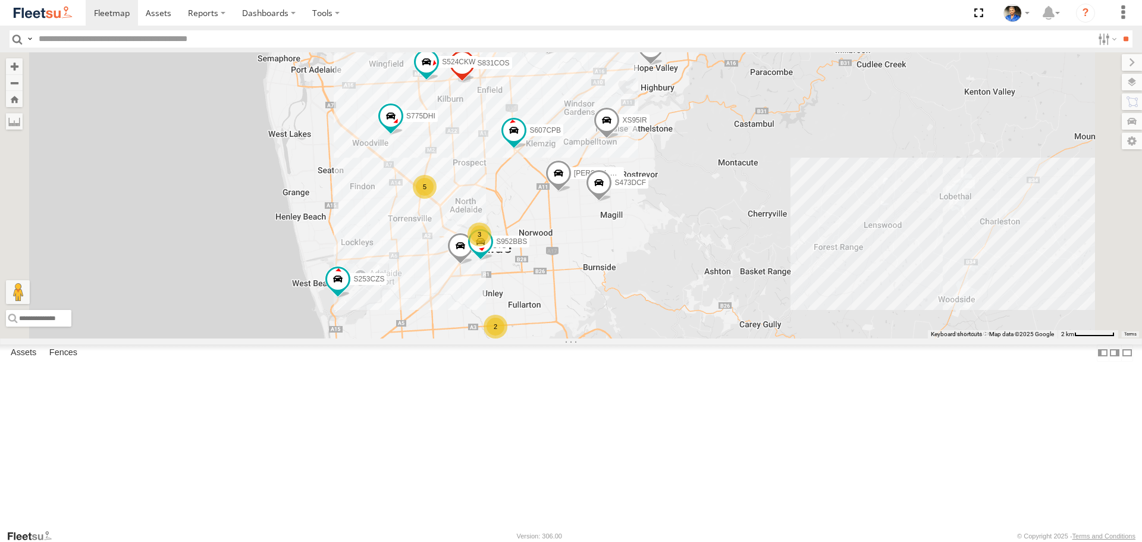 Image resolution: width=1142 pixels, height=542 pixels. Describe the element at coordinates (1068, 334) in the screenshot. I see `span: 2 km` at that location.